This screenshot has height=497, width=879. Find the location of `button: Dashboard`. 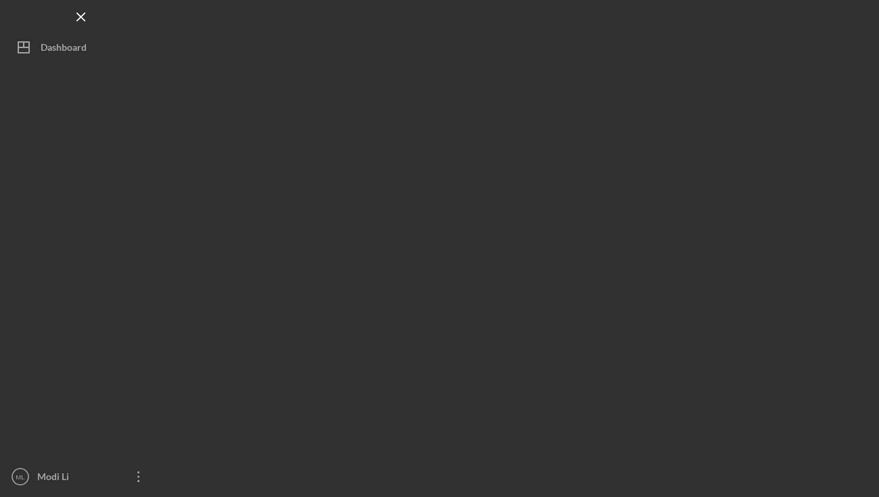

button: Dashboard is located at coordinates (81, 47).